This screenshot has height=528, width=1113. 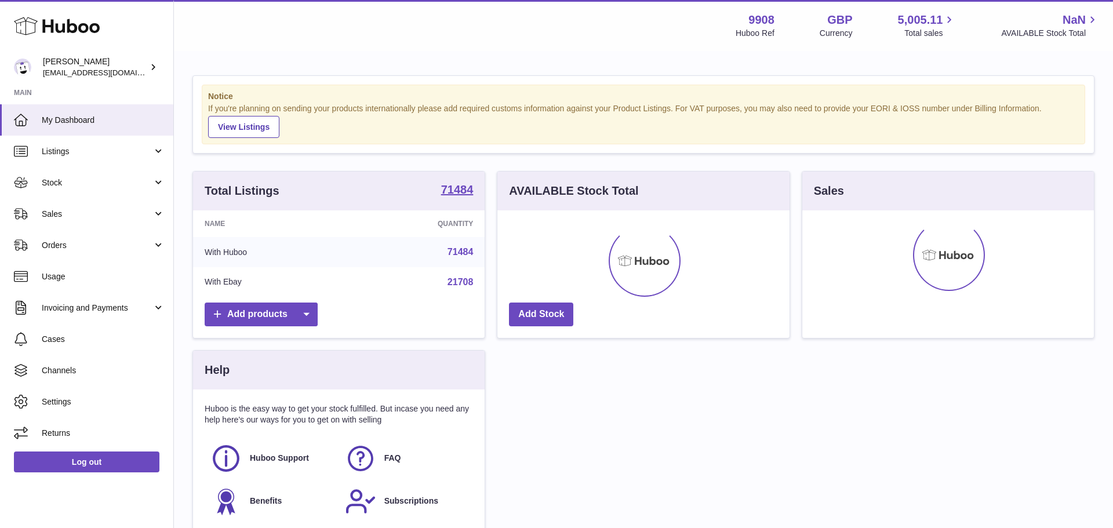 What do you see at coordinates (930, 33) in the screenshot?
I see `span: Total sales` at bounding box center [930, 33].